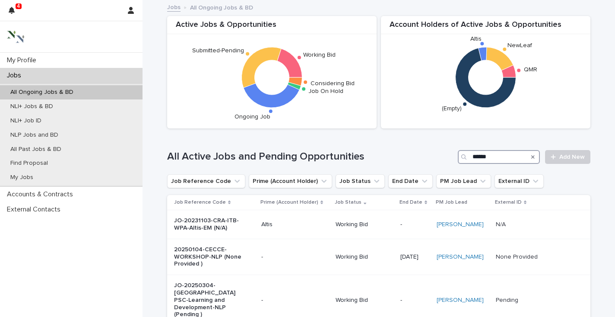  I want to click on p: 20250104-CECCE-WORKSHOP-NLP (None Provided ), so click(210, 257).